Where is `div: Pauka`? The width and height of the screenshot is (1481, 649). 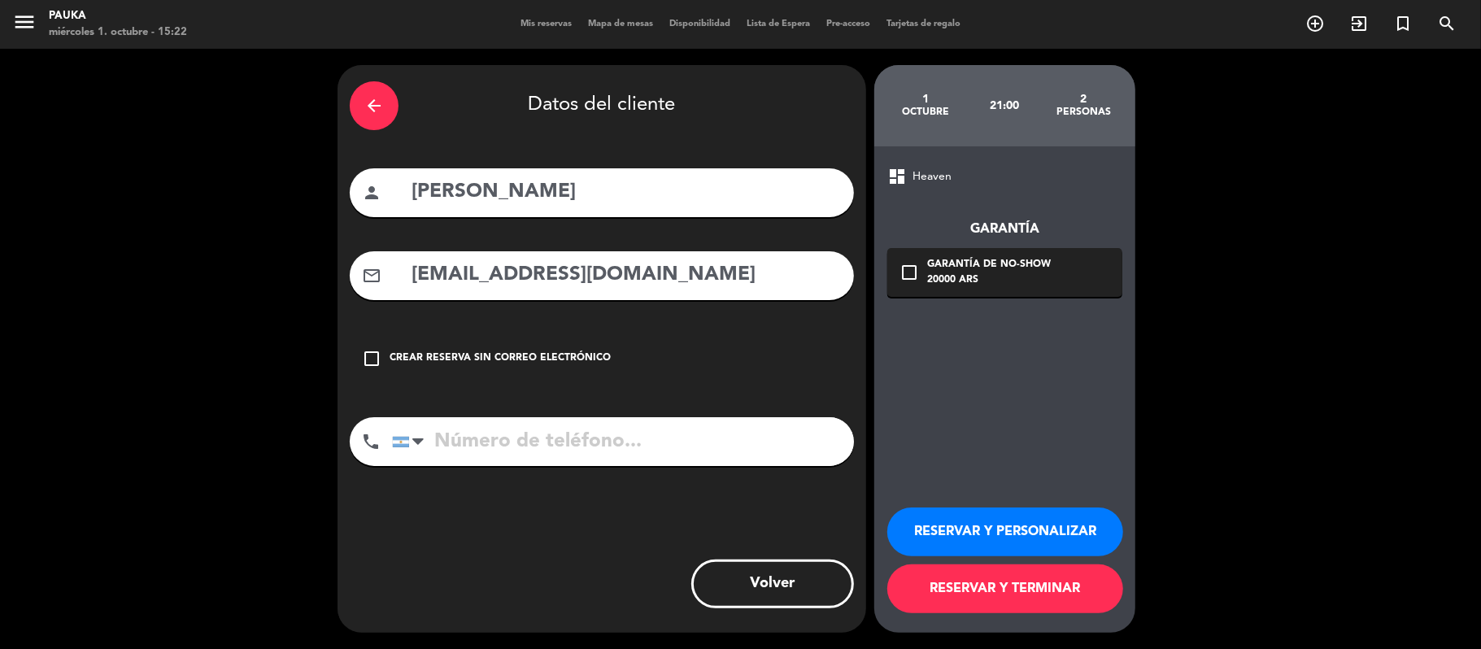 div: Pauka is located at coordinates (118, 16).